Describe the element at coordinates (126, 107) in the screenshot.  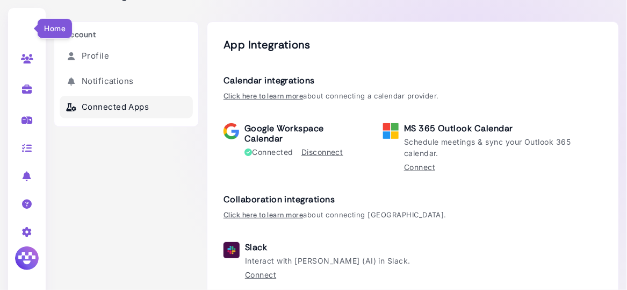
I see `a: Connected Apps` at that location.